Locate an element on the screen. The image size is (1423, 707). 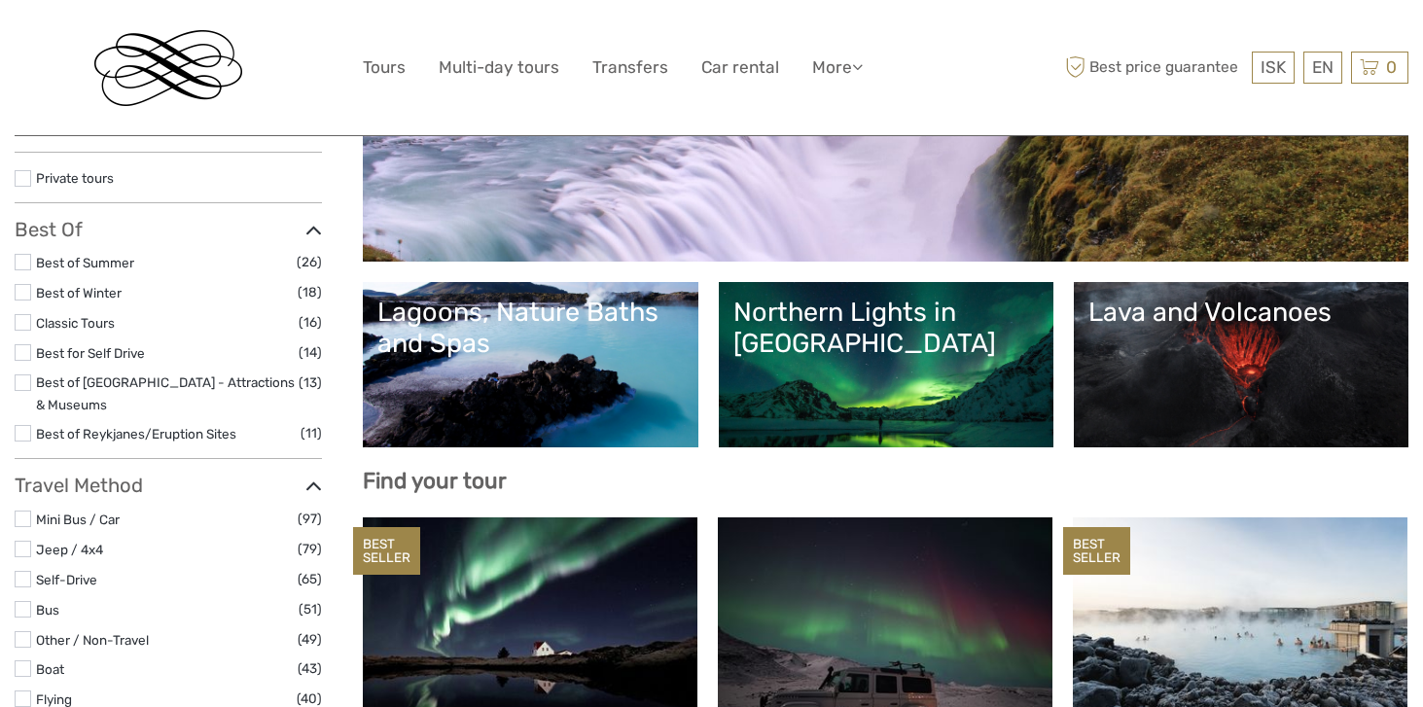
a: Best for Self Drive is located at coordinates (90, 353).